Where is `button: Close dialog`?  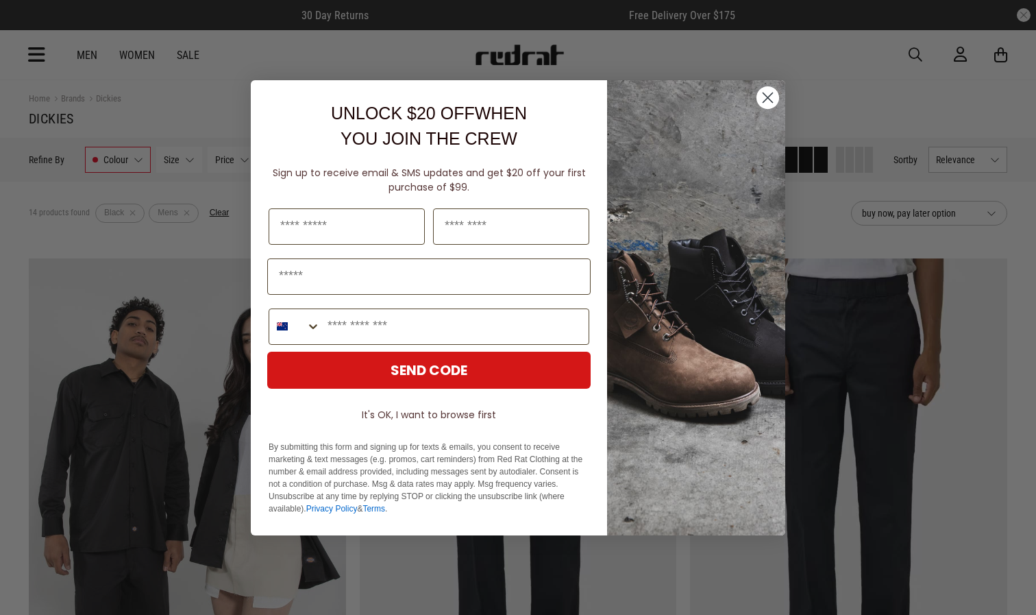
button: Close dialog is located at coordinates (767, 97).